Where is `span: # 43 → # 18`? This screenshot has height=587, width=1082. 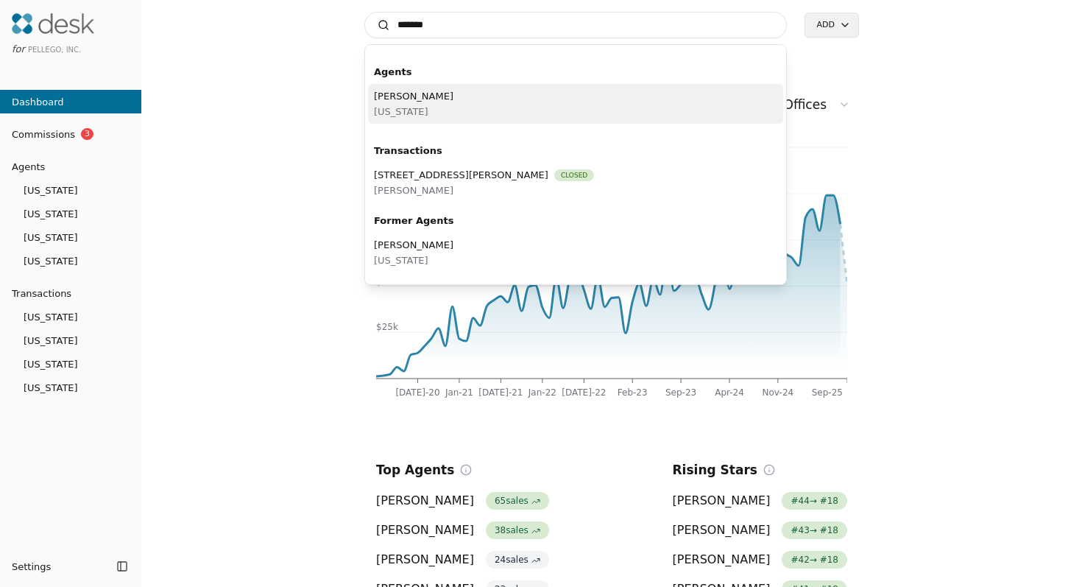
span: # 43 → # 18 is located at coordinates (814, 530).